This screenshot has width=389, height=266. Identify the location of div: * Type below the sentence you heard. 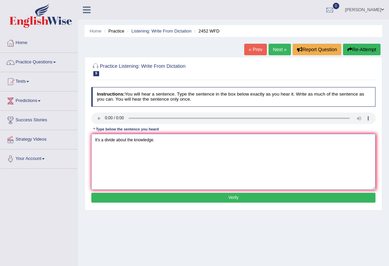
(126, 129).